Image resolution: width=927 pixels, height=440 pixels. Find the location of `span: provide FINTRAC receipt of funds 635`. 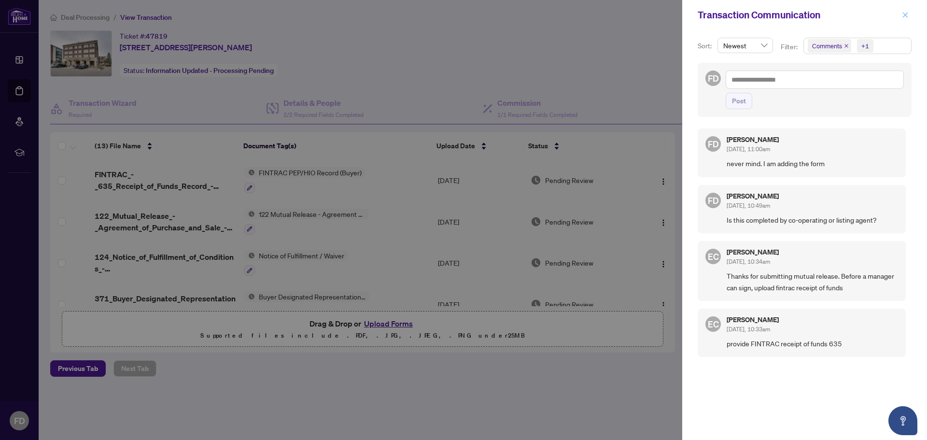

span: provide FINTRAC receipt of funds 635 is located at coordinates (812, 343).